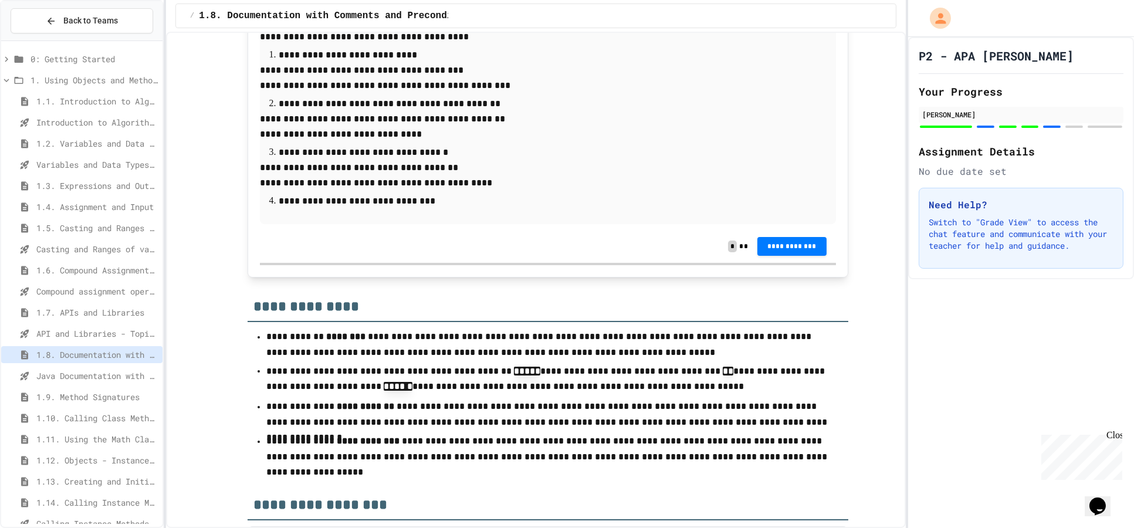 The image size is (1134, 528). I want to click on span: Variables and Data Types - Quiz, so click(97, 164).